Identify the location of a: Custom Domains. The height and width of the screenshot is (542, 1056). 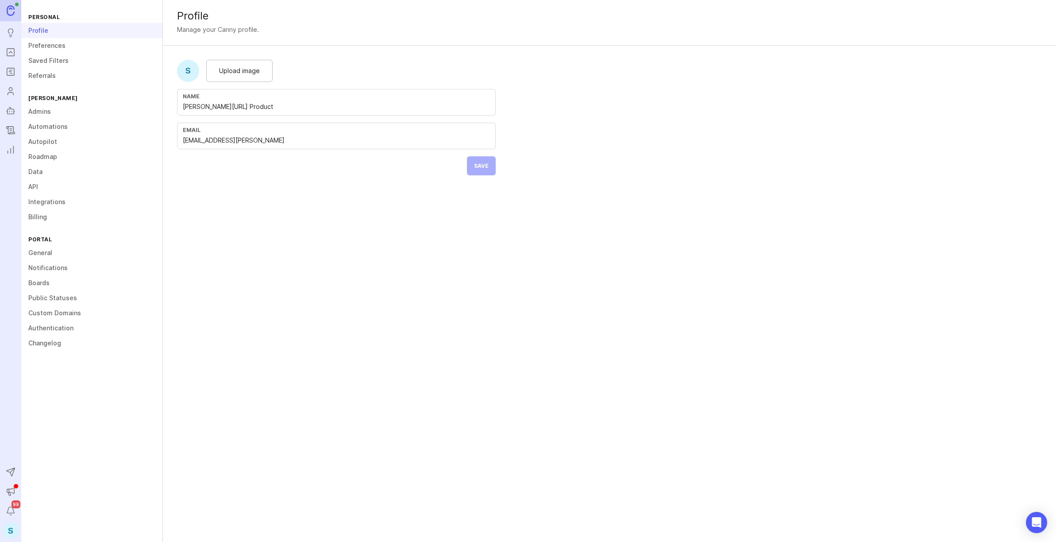
(92, 313).